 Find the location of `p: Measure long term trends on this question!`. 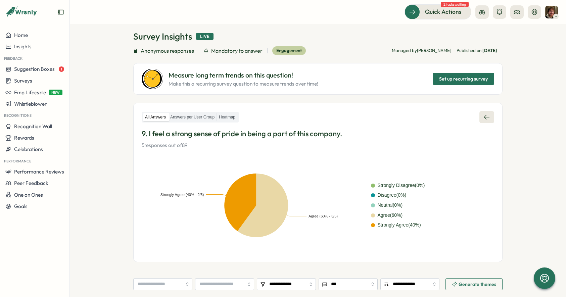

p: Measure long term trends on this question! is located at coordinates (243, 75).